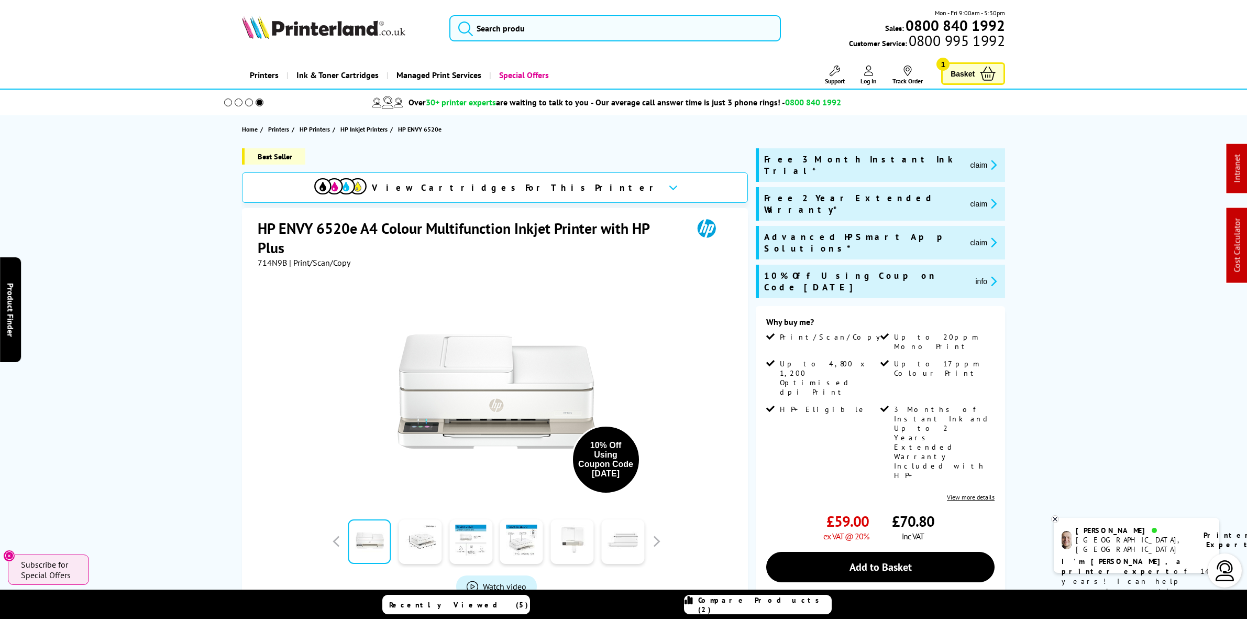  I want to click on span: 0800 840 1992, so click(813, 102).